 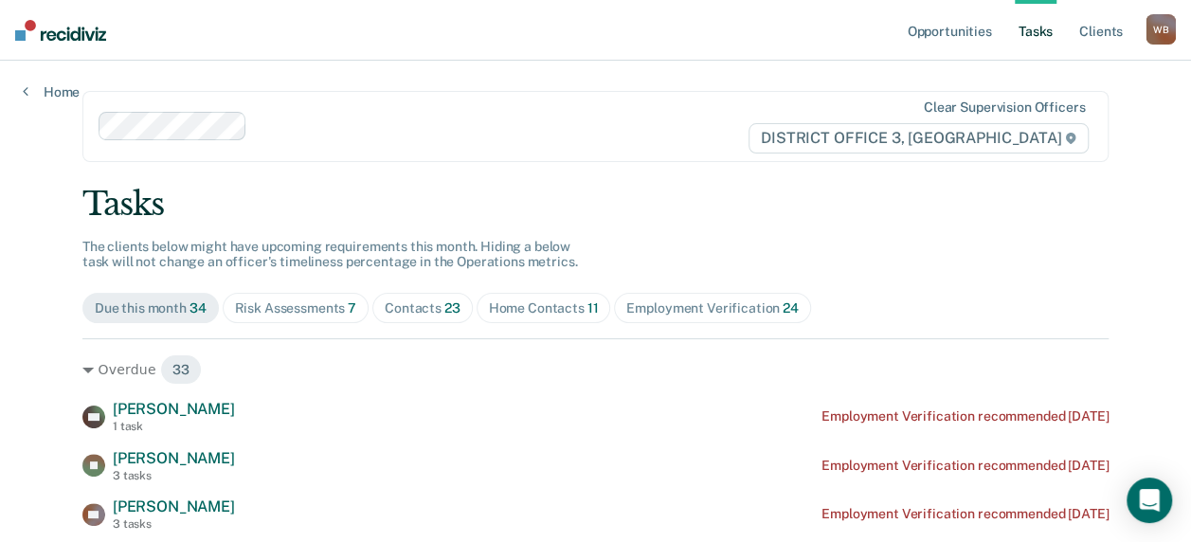 I want to click on div: Contacts, so click(x=423, y=308).